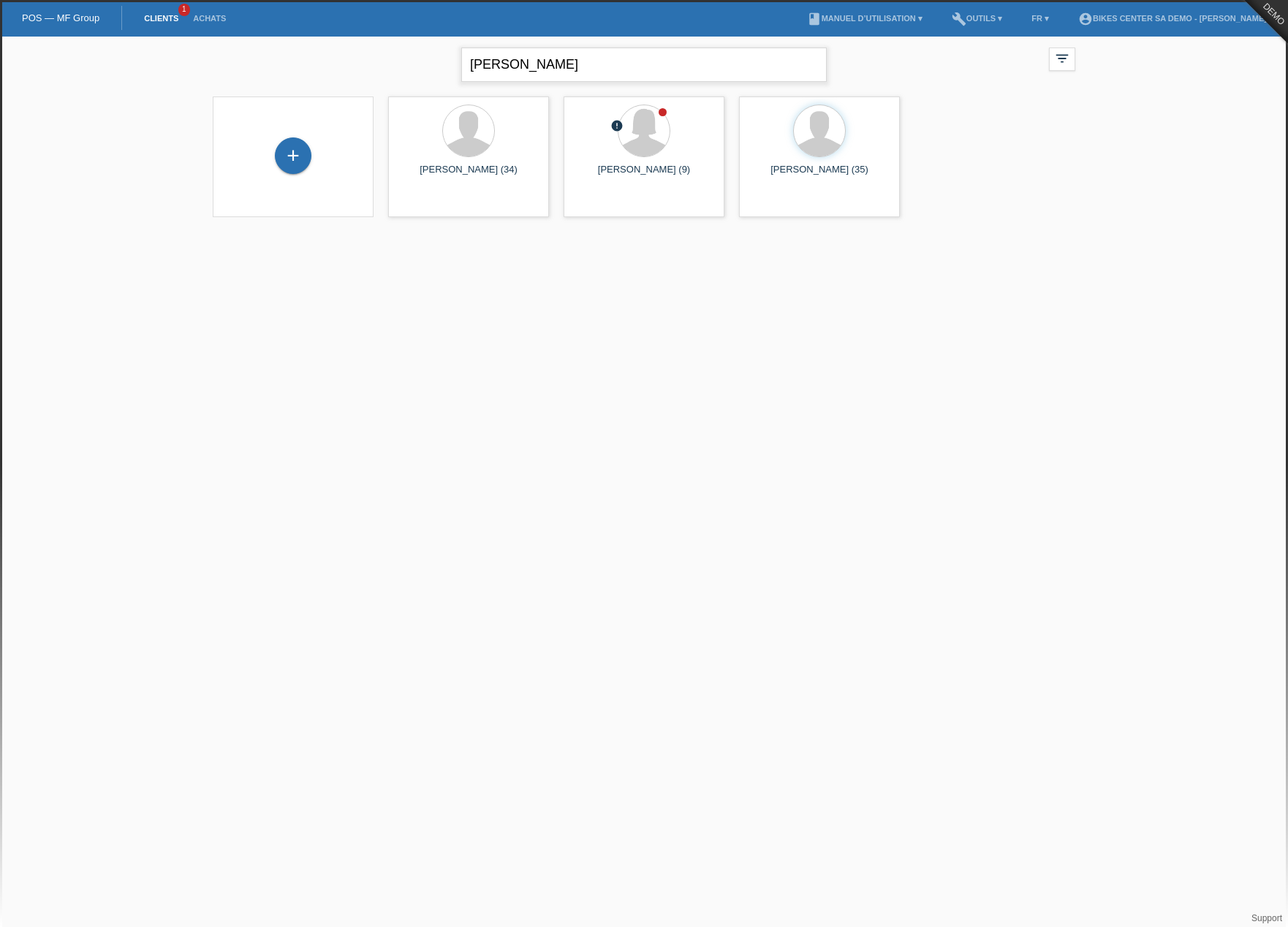  What do you see at coordinates (160, 19) in the screenshot?
I see `a: Clients` at bounding box center [160, 19].